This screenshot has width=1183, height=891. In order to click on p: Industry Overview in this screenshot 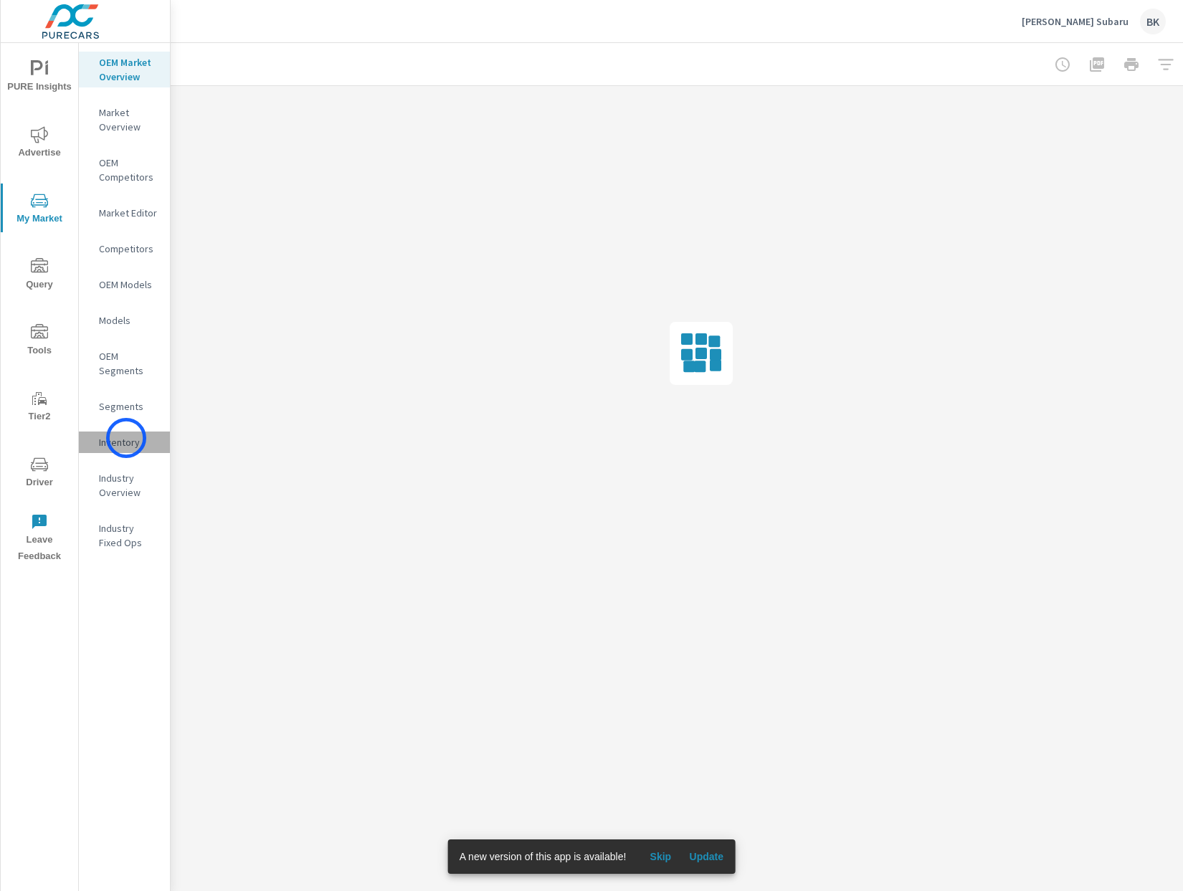, I will do `click(128, 485)`.